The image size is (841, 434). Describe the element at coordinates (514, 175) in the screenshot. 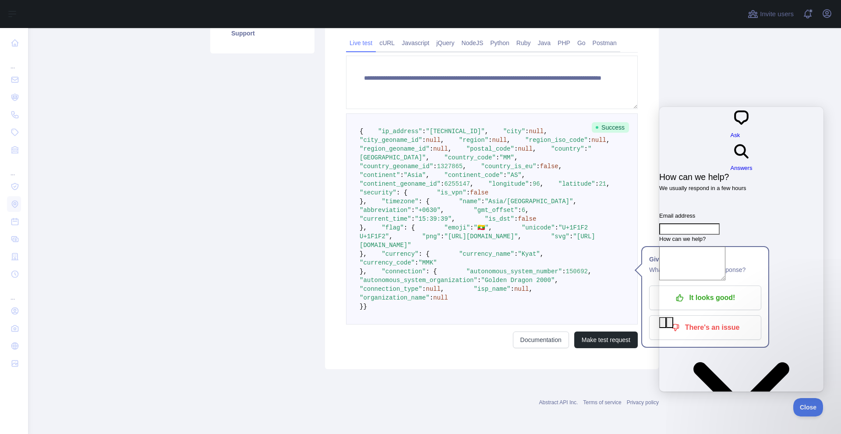

I see `span: "AS"` at that location.